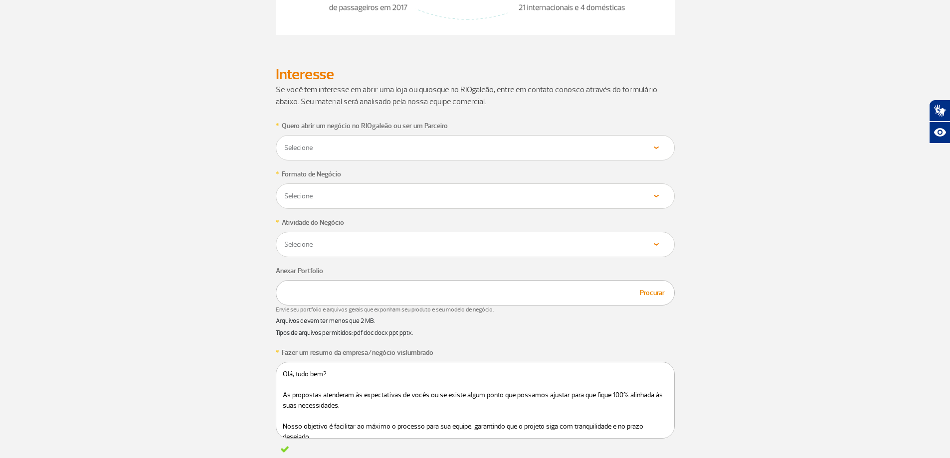  I want to click on button: Abrir tradutor de língua de sinais., so click(939, 111).